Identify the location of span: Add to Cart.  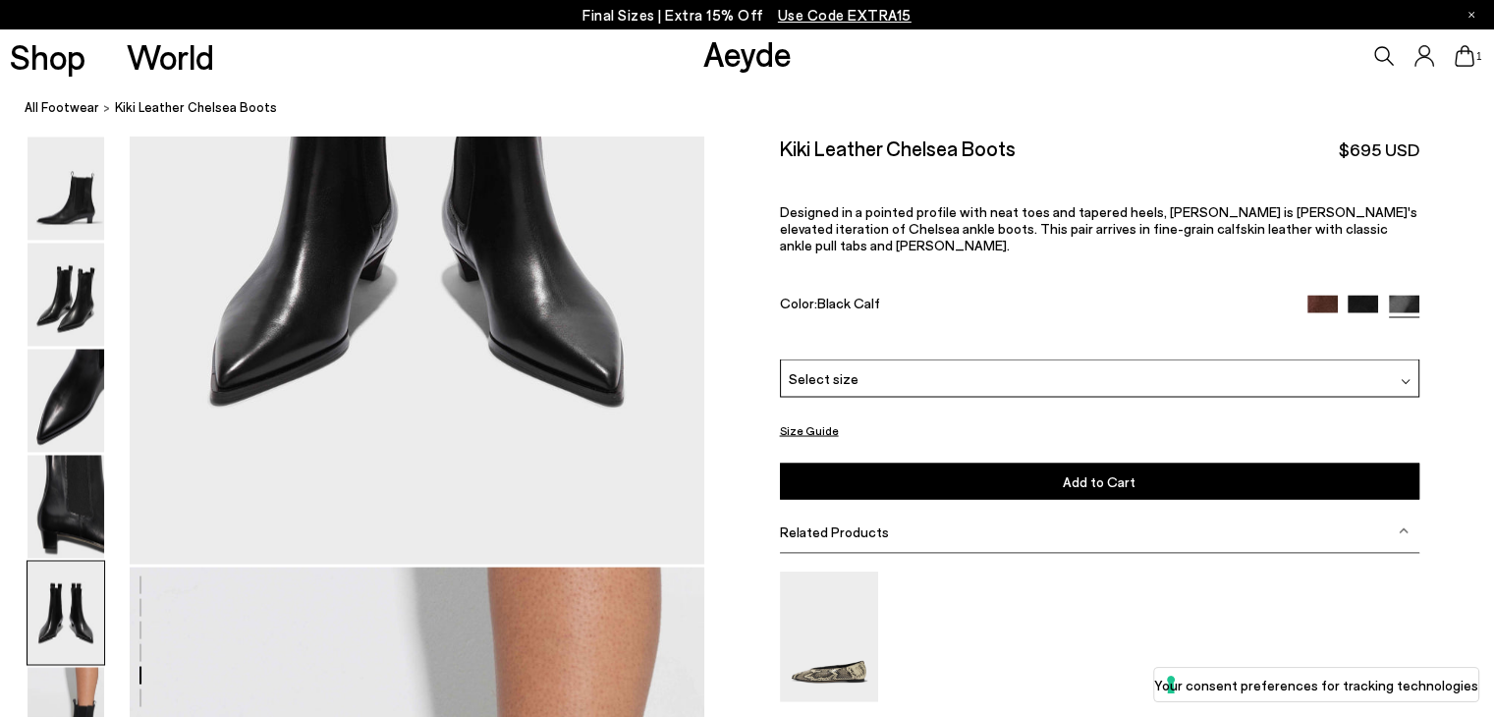
(1099, 481).